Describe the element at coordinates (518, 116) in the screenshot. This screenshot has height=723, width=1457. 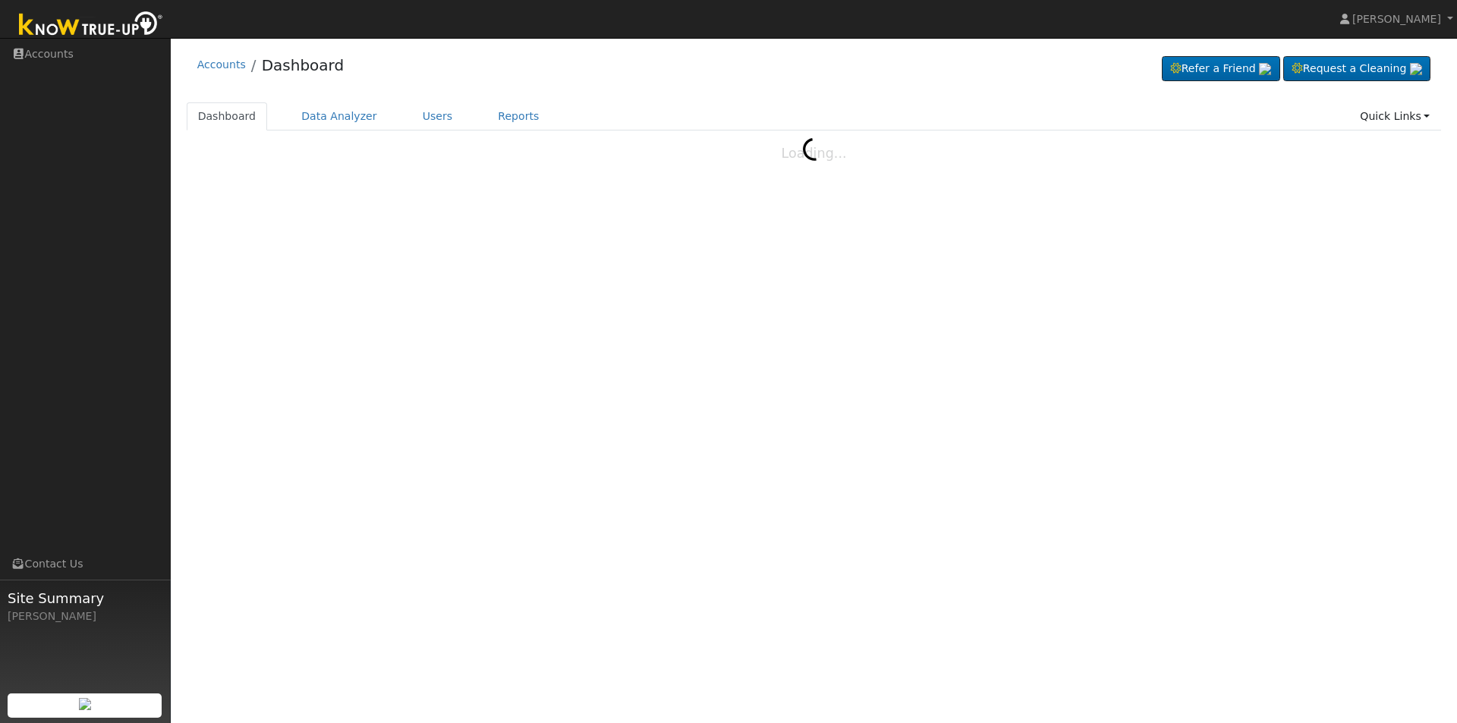
I see `a: Reports` at that location.